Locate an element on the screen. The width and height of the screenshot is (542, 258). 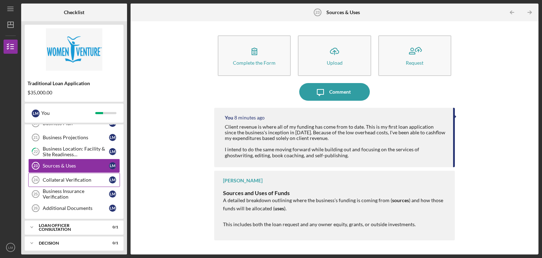
div: $35,000.00 is located at coordinates (74, 92).